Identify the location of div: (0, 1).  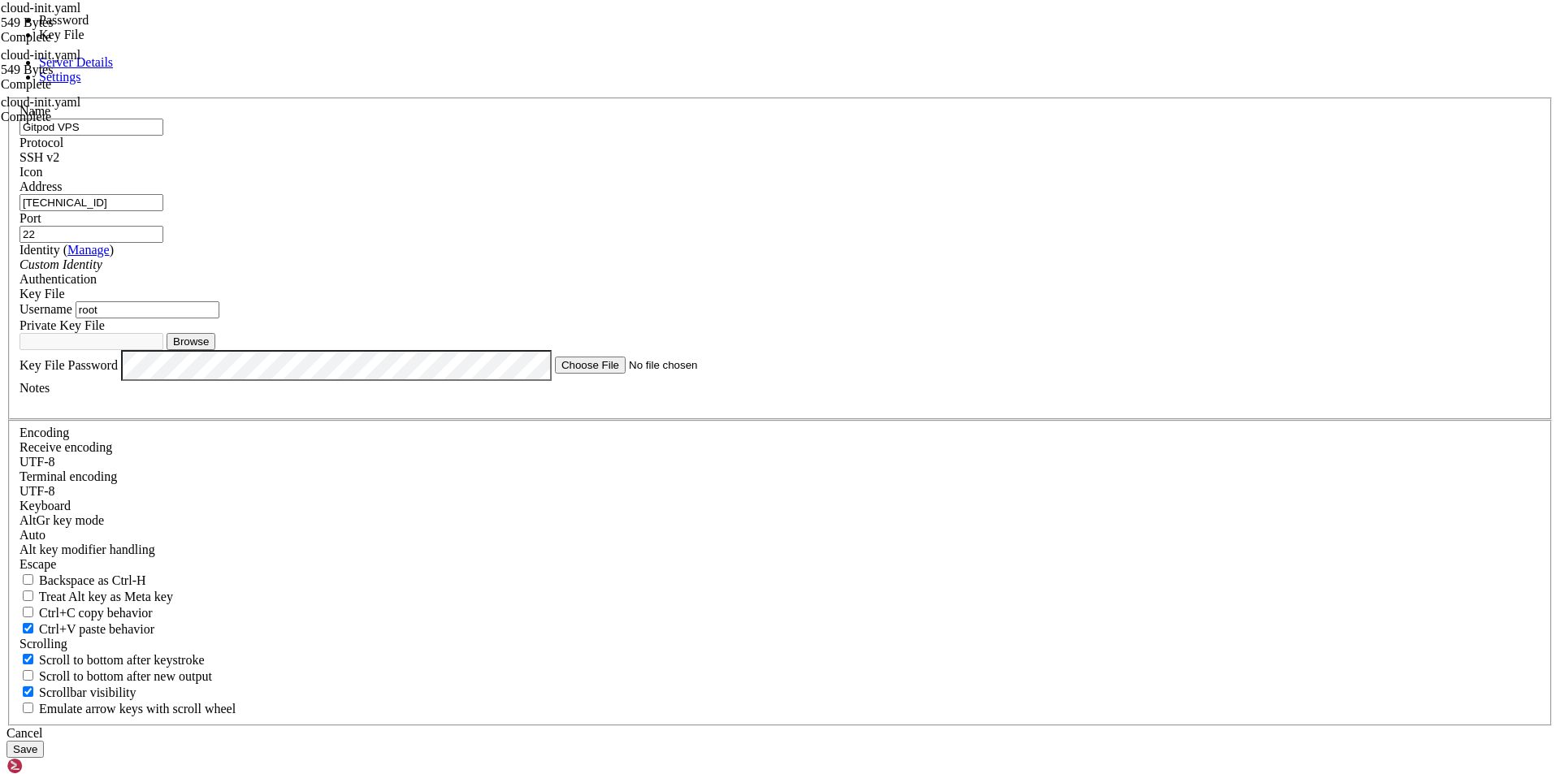
(10, 27).